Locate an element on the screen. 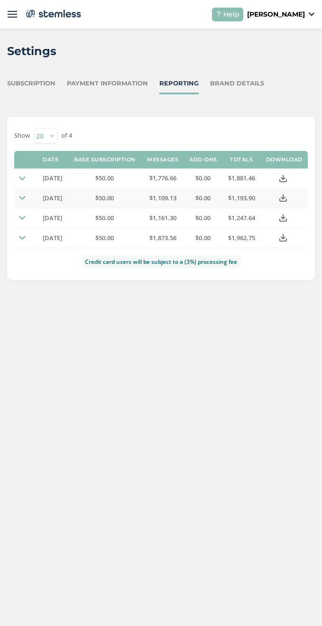 Image resolution: width=322 pixels, height=626 pixels. label: Credit card users will be subject to a (3%) processing fee is located at coordinates (161, 262).